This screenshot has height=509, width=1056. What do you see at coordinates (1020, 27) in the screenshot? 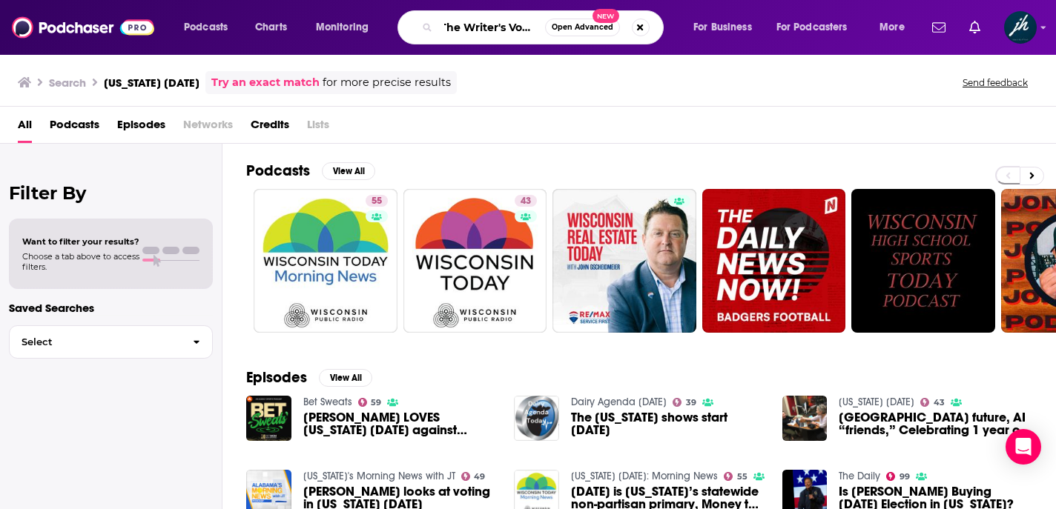
I see `button: Show profile menu` at bounding box center [1020, 27].